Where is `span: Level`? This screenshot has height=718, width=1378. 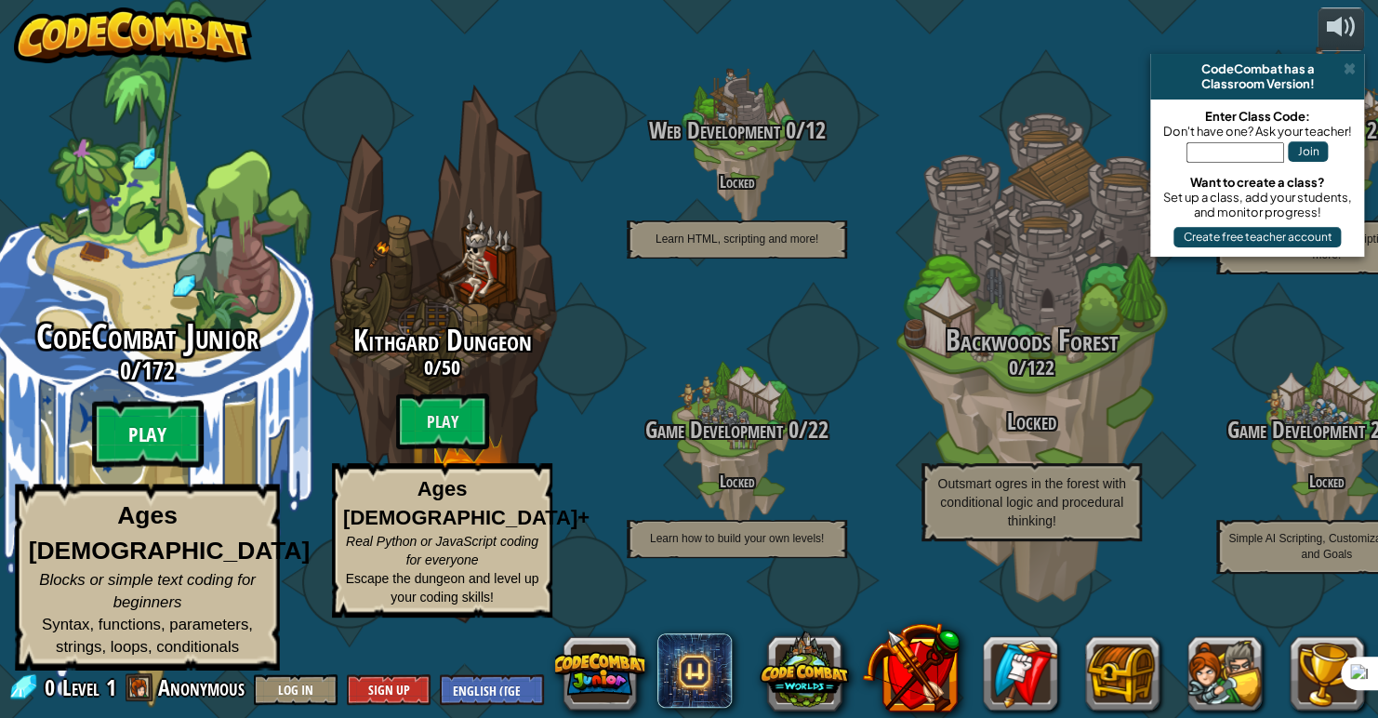
span: Level is located at coordinates (81, 687).